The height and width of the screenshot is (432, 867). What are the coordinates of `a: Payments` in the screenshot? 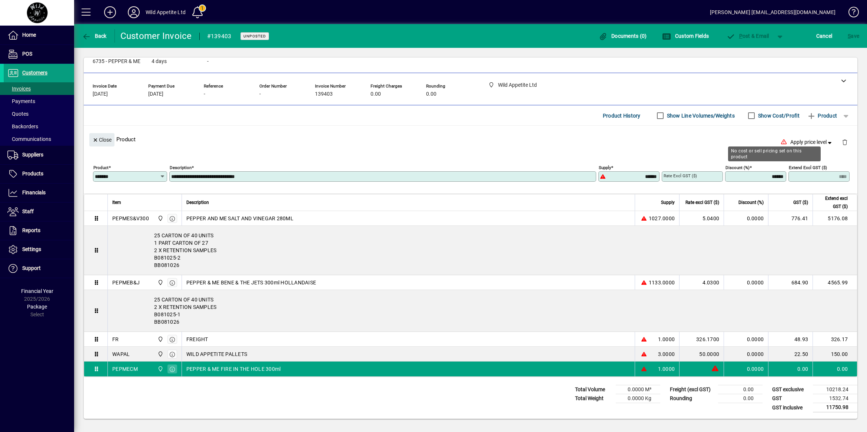 It's located at (39, 101).